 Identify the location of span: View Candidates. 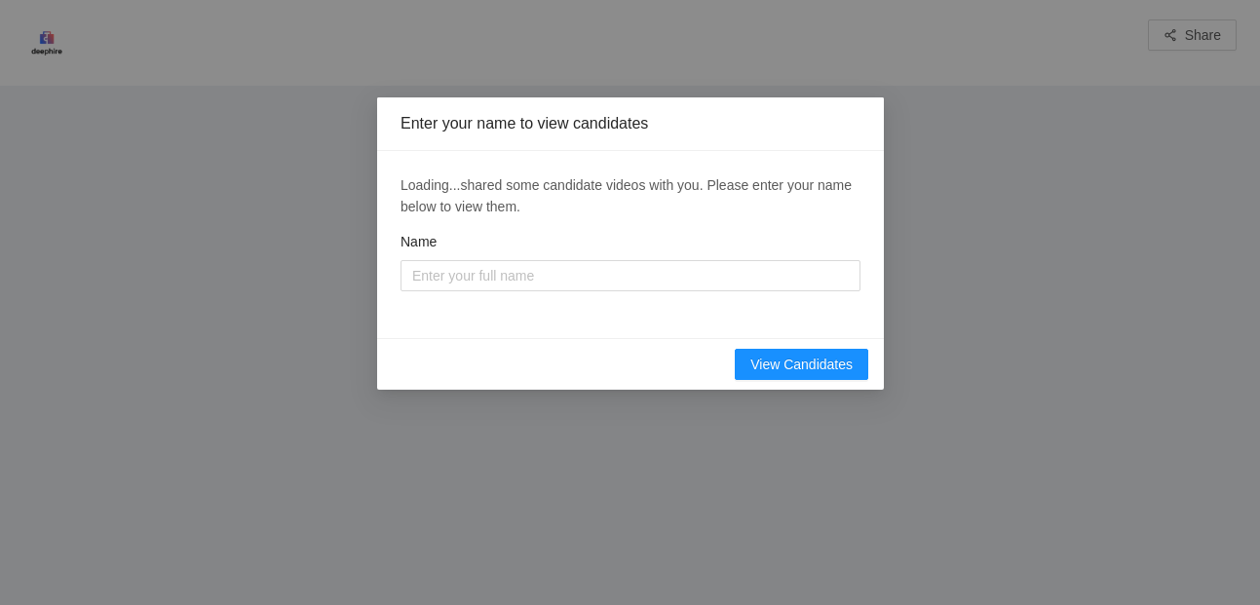
(801, 365).